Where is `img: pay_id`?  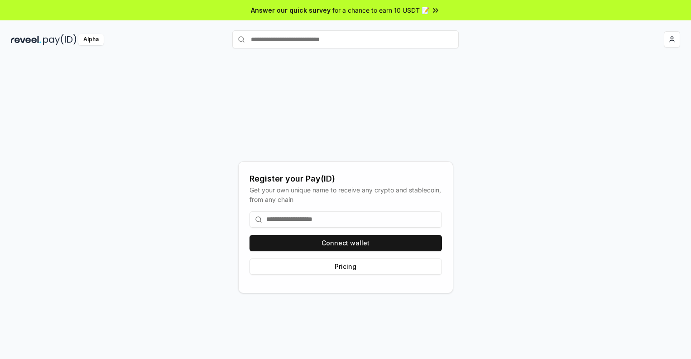
img: pay_id is located at coordinates (60, 39).